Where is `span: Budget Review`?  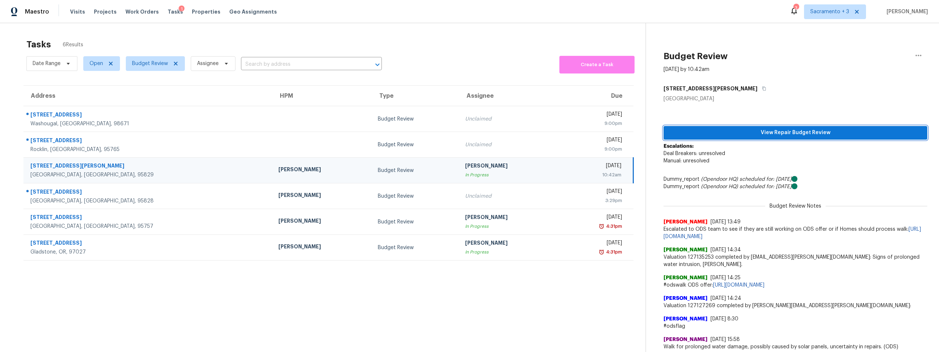 span: Budget Review is located at coordinates (150, 63).